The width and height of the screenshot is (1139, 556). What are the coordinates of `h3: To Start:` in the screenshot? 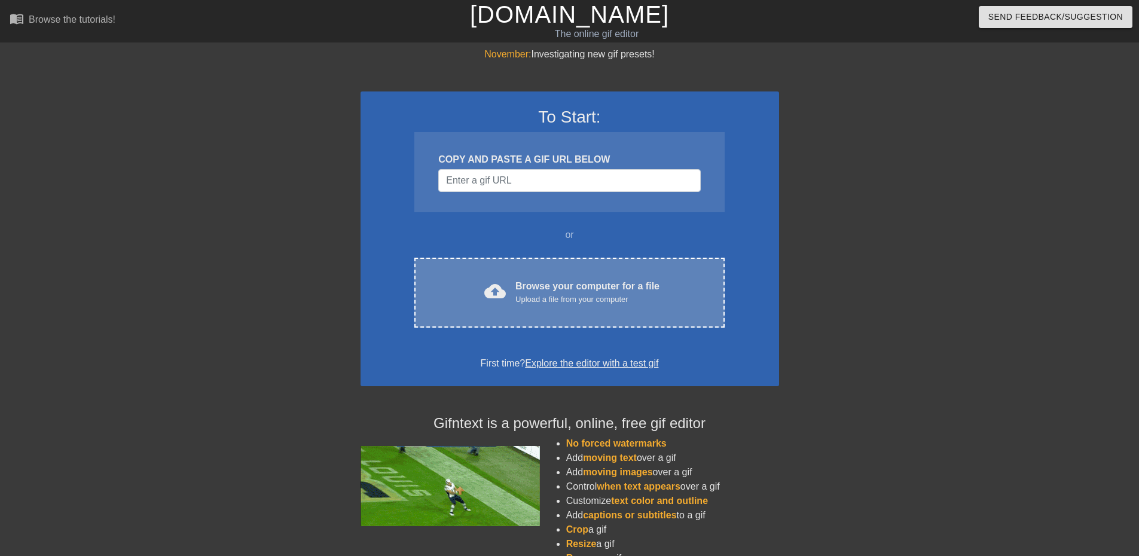 It's located at (570, 117).